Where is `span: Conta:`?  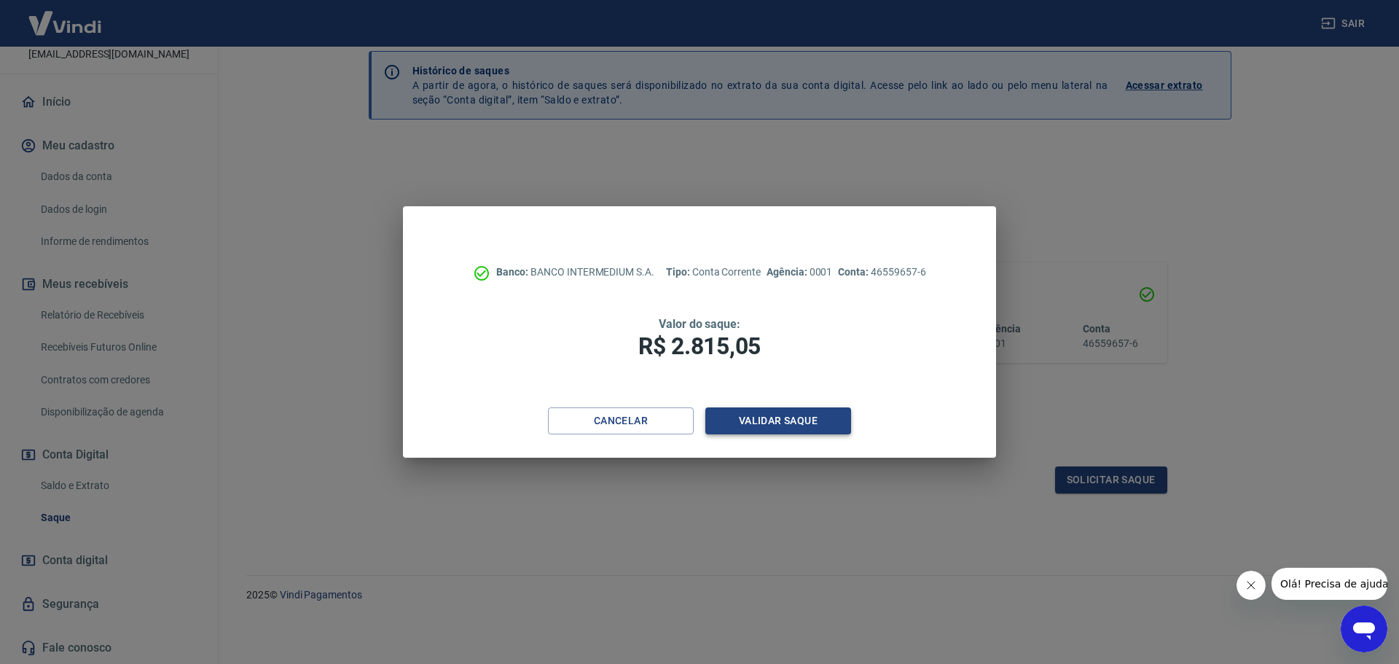 span: Conta: is located at coordinates (854, 272).